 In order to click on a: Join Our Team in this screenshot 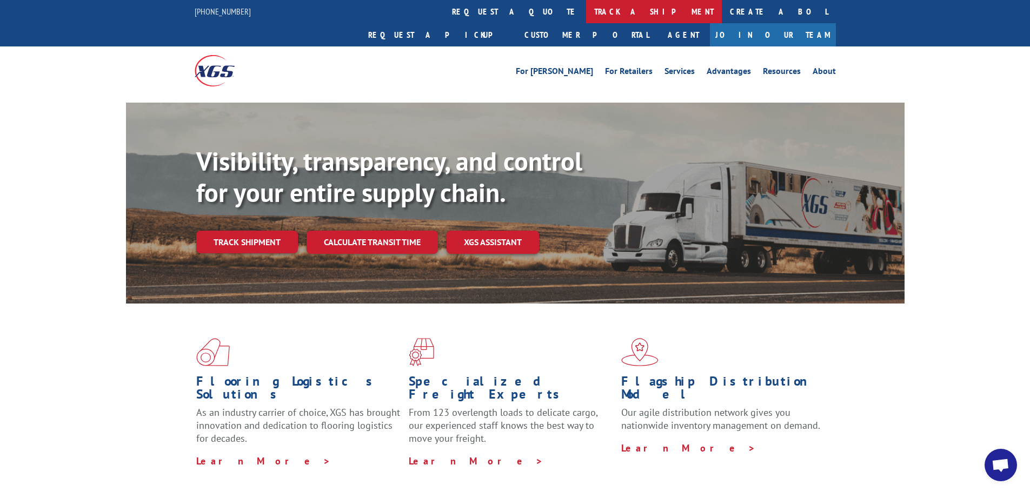, I will do `click(772, 35)`.